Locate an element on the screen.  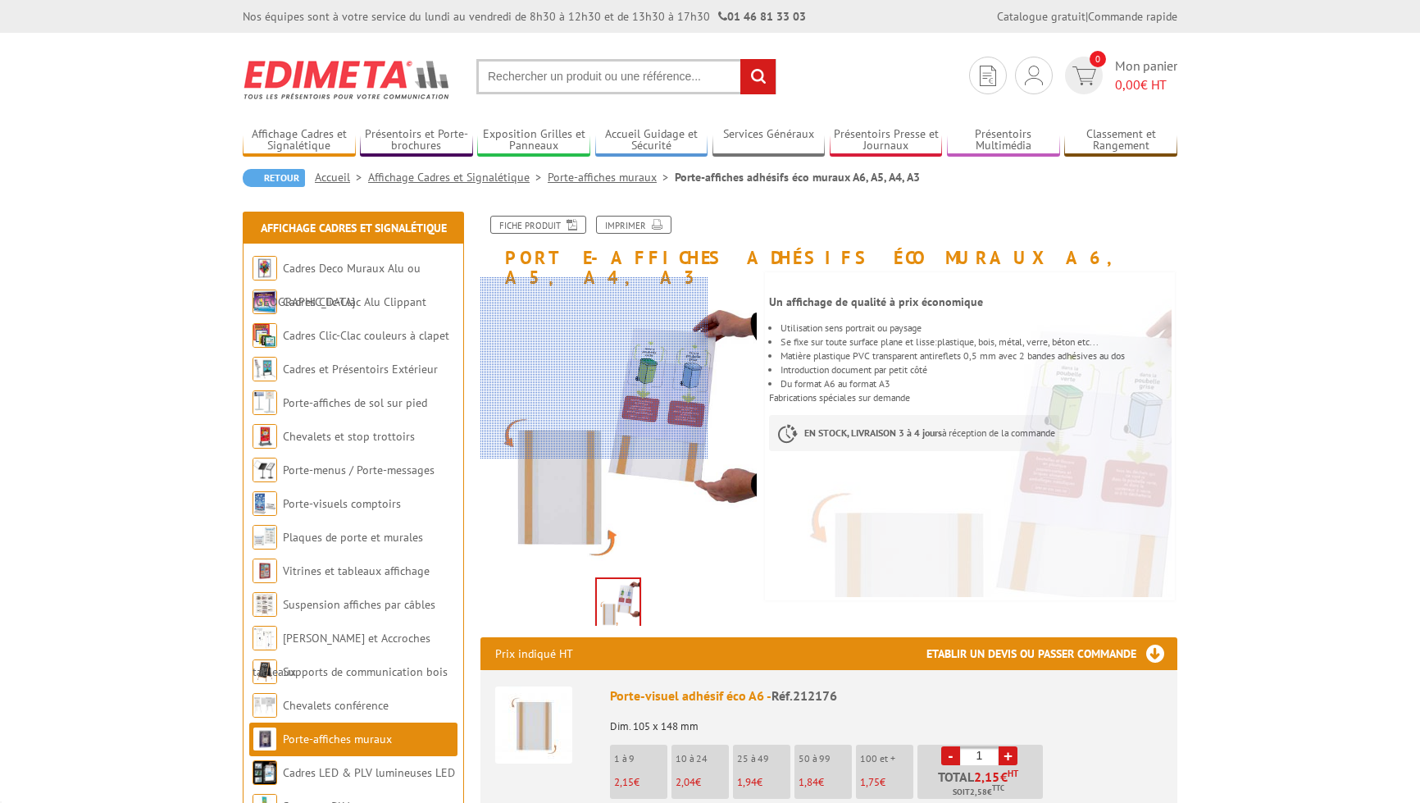
a: Chevalets conférence is located at coordinates (335, 705).